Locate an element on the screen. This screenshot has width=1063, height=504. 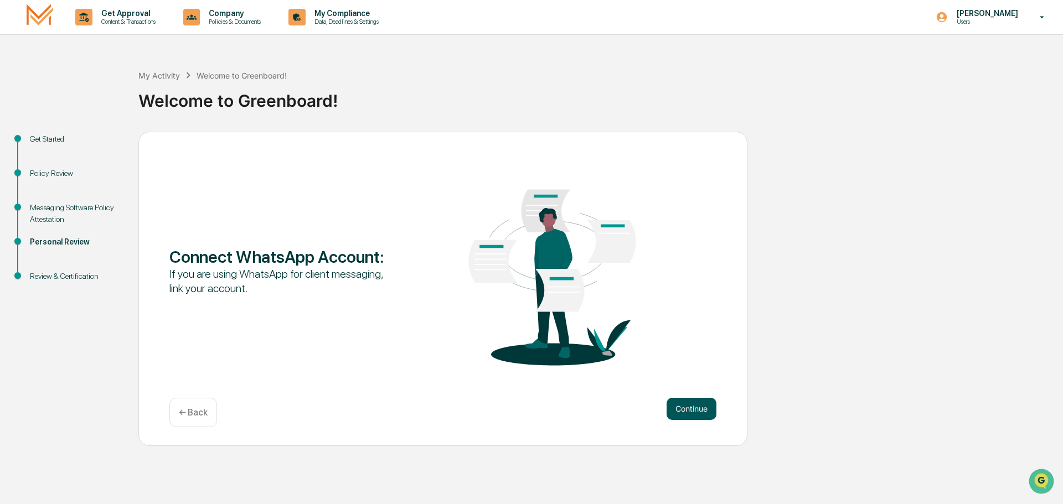
div: Policy Review is located at coordinates (75, 173).